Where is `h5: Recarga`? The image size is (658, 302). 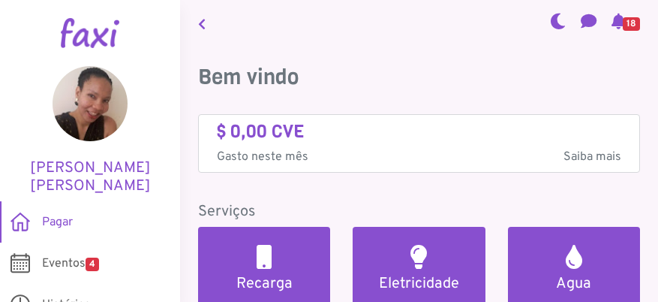
h5: Recarga is located at coordinates (264, 284).